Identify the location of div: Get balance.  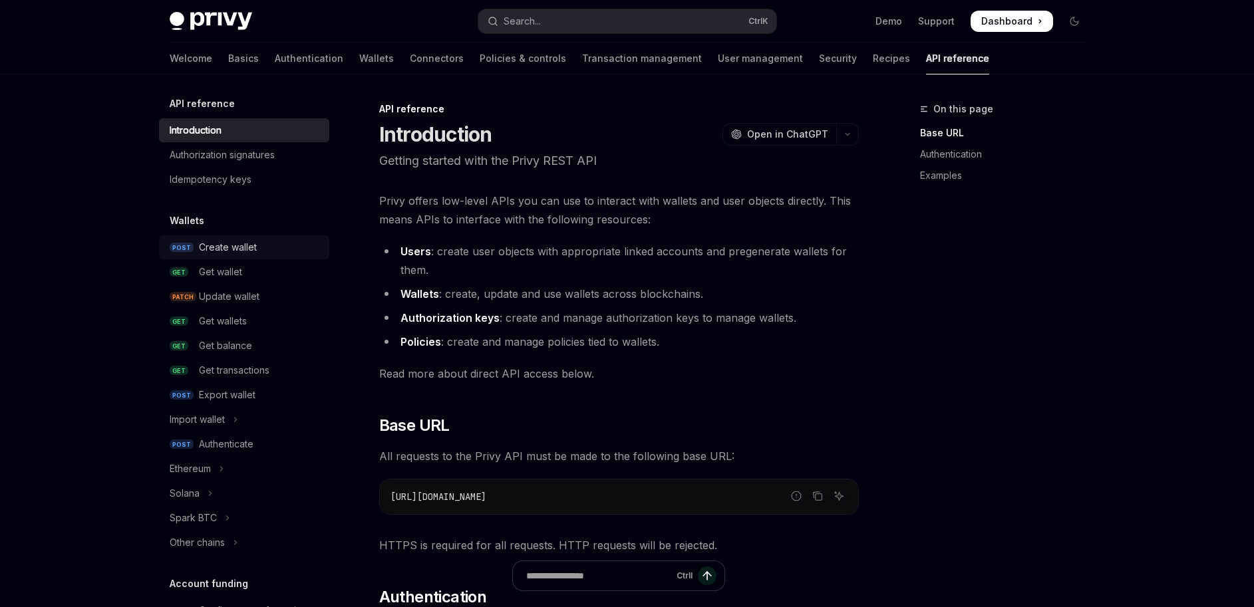
(226, 346).